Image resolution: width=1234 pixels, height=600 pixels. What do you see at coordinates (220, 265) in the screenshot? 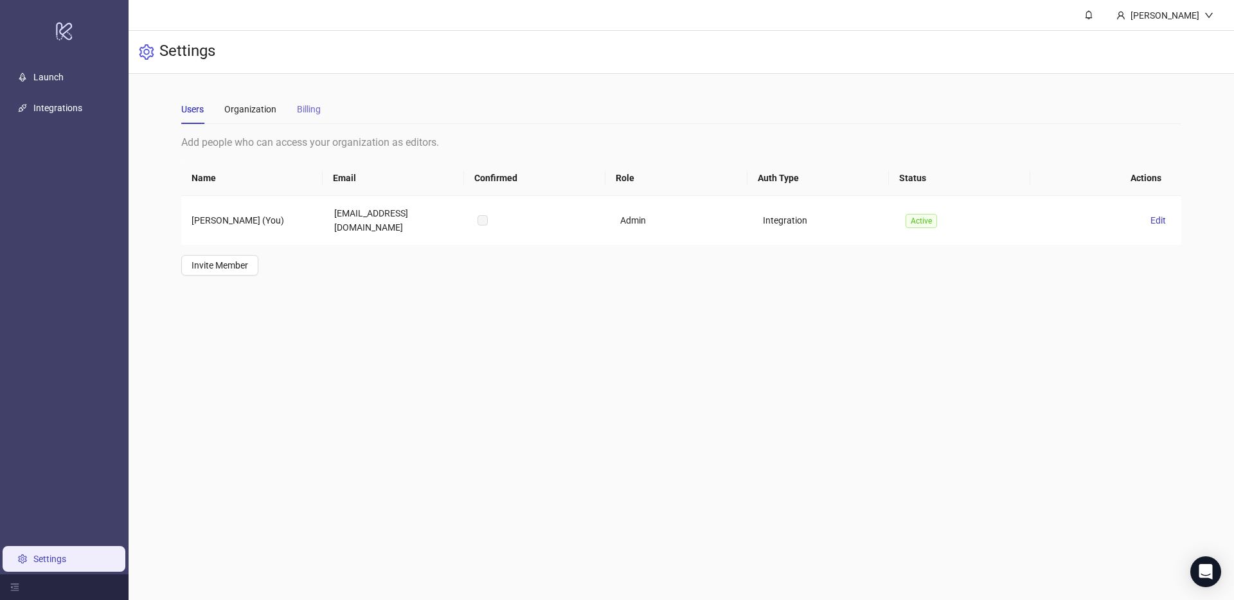
I see `span: Invite Member` at bounding box center [220, 265].